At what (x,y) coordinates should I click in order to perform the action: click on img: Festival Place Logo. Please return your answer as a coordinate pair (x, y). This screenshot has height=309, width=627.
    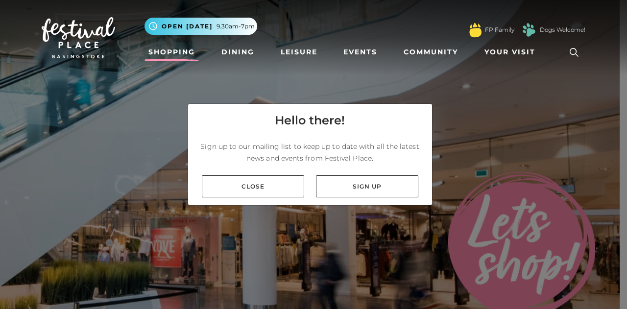
    Looking at the image, I should click on (78, 38).